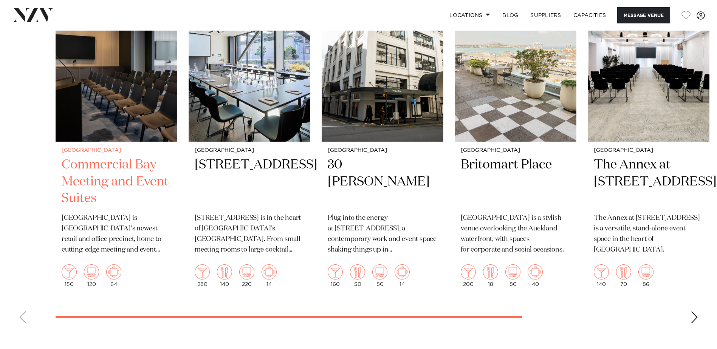 The height and width of the screenshot is (349, 717). I want to click on div: 120, so click(91, 276).